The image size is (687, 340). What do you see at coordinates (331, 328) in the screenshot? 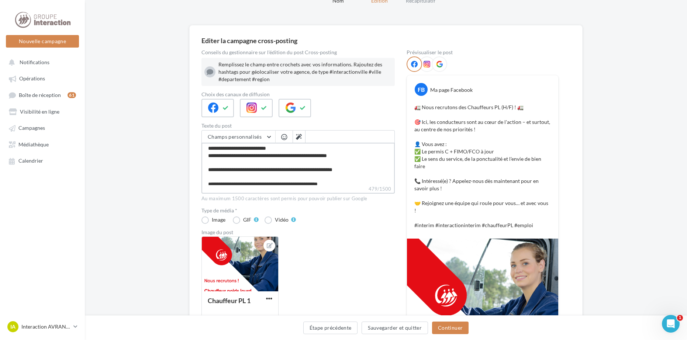
I see `button: Étape précédente` at bounding box center [331, 328].